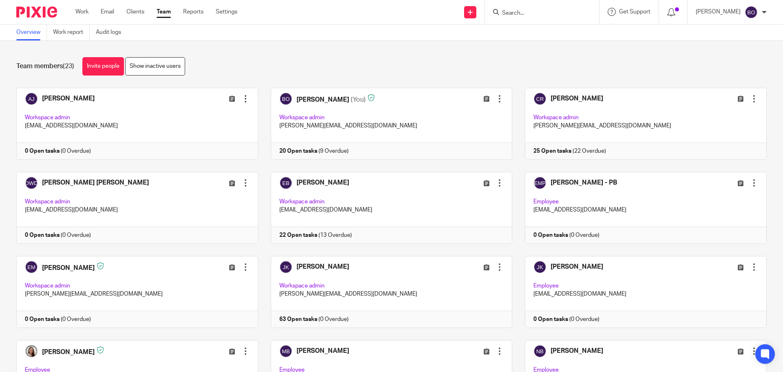  I want to click on a: Team, so click(164, 12).